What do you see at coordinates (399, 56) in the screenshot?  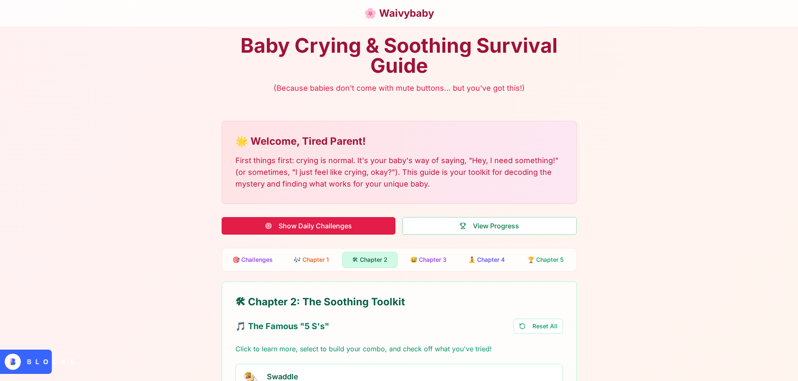 I see `h1: Baby Crying & Soothing Survival Guide` at bounding box center [399, 56].